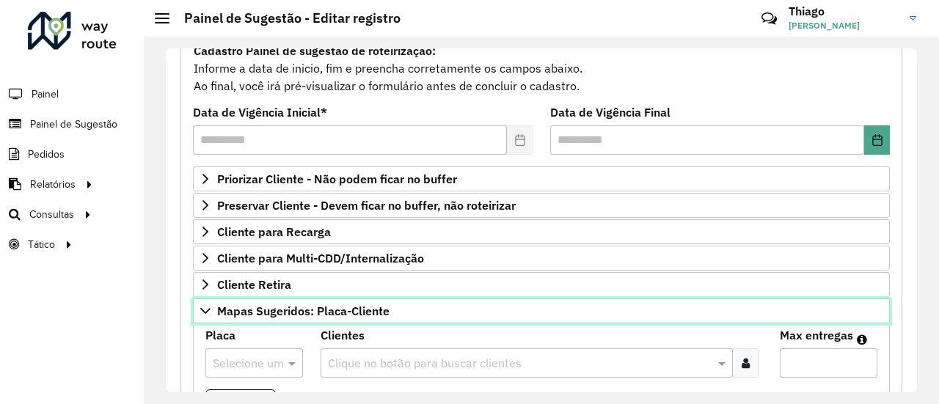 The height and width of the screenshot is (404, 939). I want to click on span: Mapas Sugeridos: Placa-Cliente, so click(303, 311).